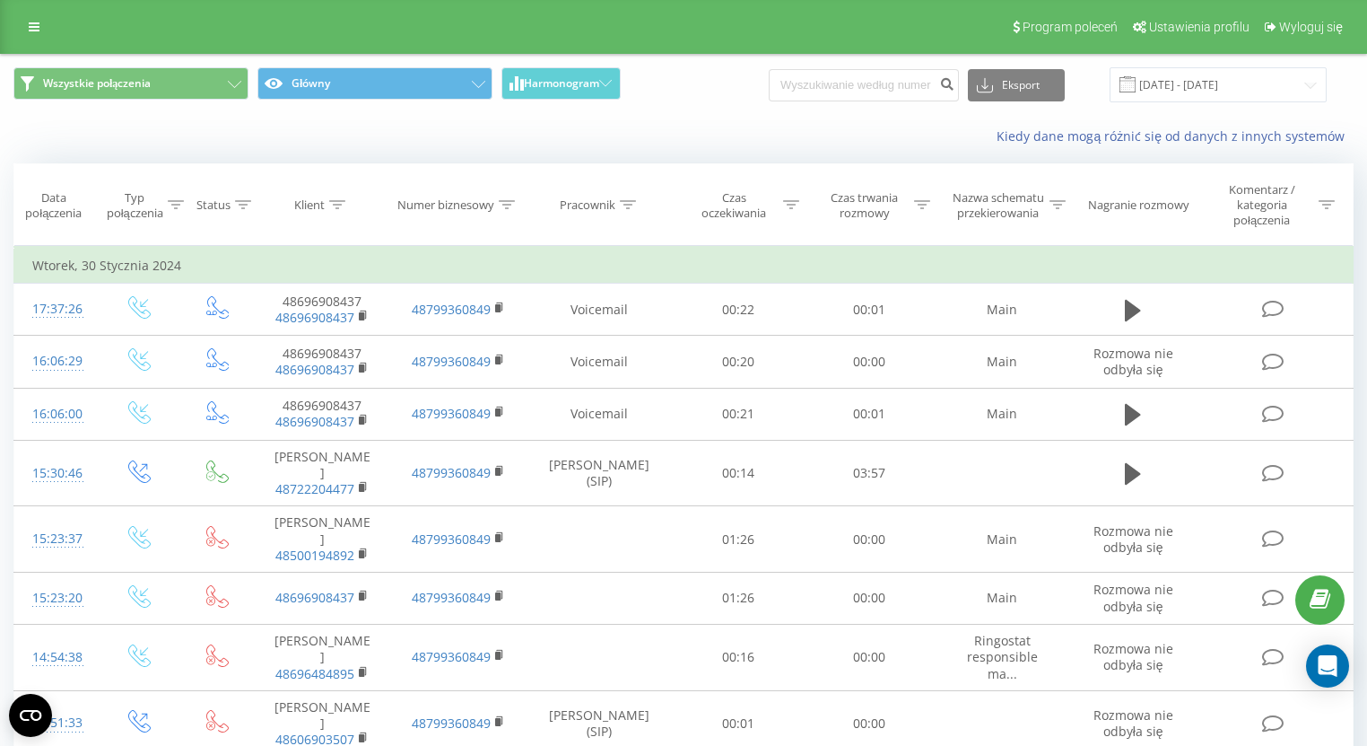 The width and height of the screenshot is (1367, 746). I want to click on td: 00:14, so click(738, 473).